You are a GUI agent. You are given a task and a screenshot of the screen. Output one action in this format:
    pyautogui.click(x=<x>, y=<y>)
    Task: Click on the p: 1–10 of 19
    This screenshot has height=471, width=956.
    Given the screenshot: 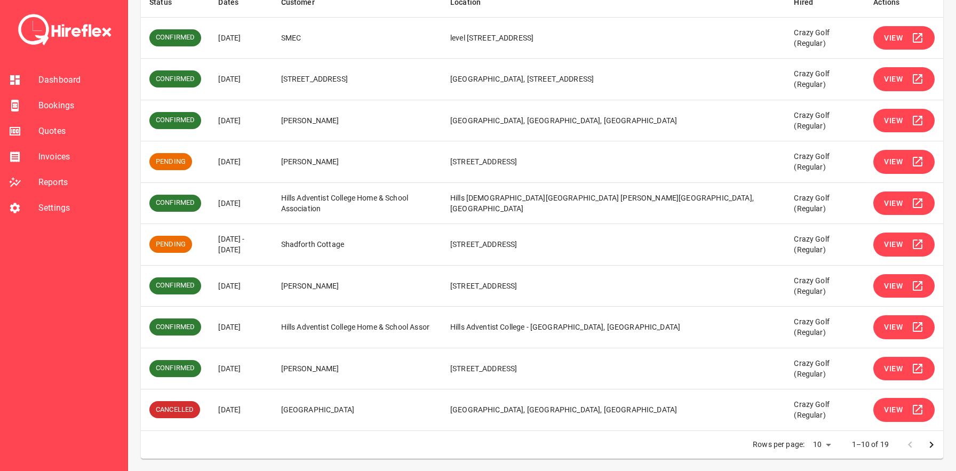 What is the action you would take?
    pyautogui.click(x=870, y=444)
    